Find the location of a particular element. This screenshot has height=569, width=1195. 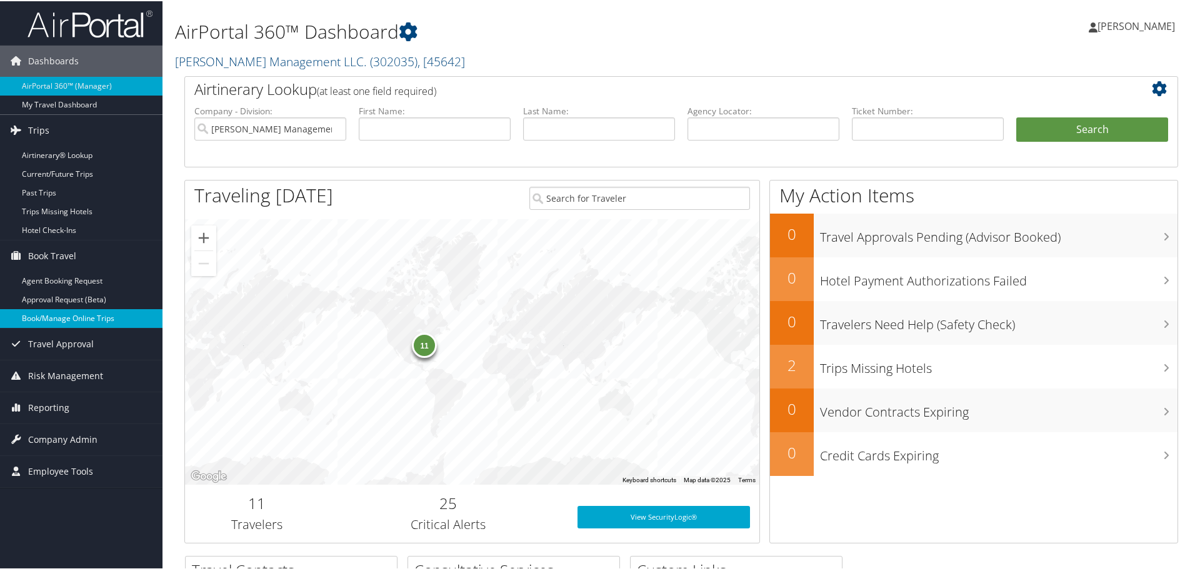

span: Travel Approval is located at coordinates (61, 343).